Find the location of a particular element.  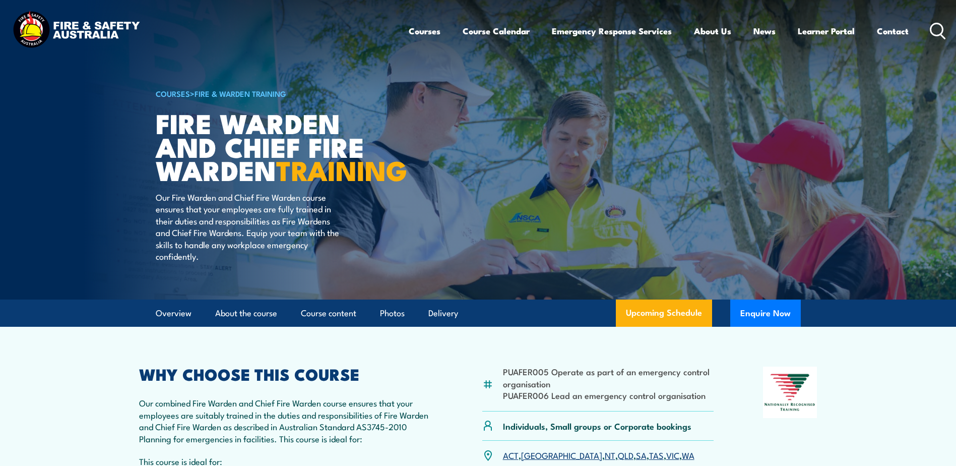

a: NT is located at coordinates (610, 455).